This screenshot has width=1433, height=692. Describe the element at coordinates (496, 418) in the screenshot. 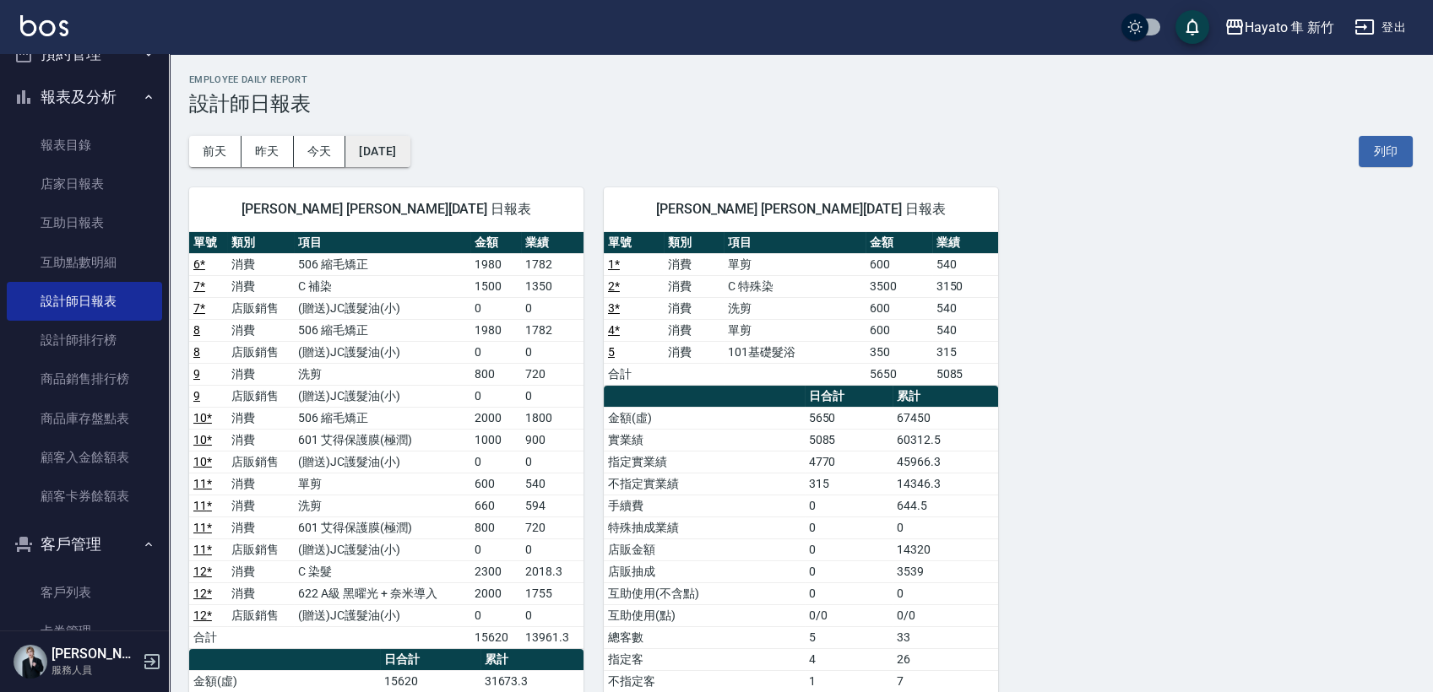

I see `td: 2000` at that location.